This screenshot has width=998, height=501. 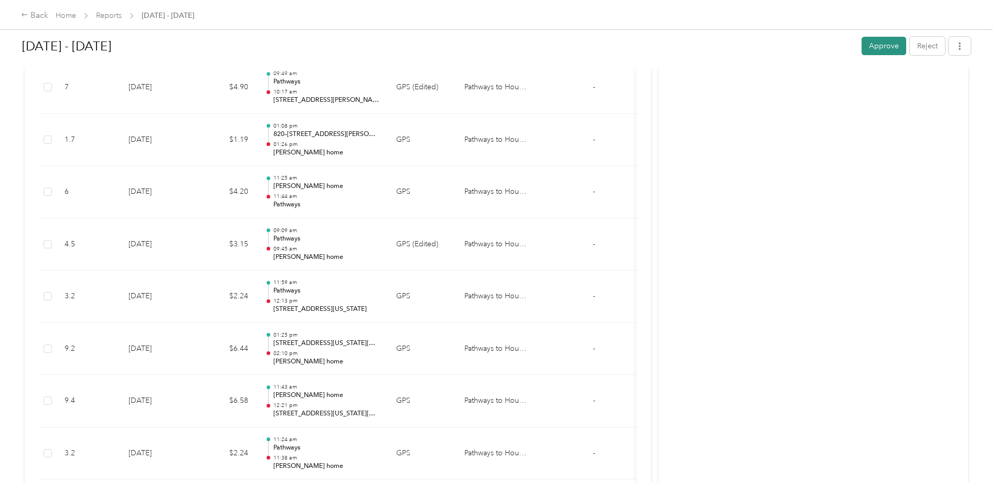 I want to click on p: 09:09 am, so click(x=326, y=230).